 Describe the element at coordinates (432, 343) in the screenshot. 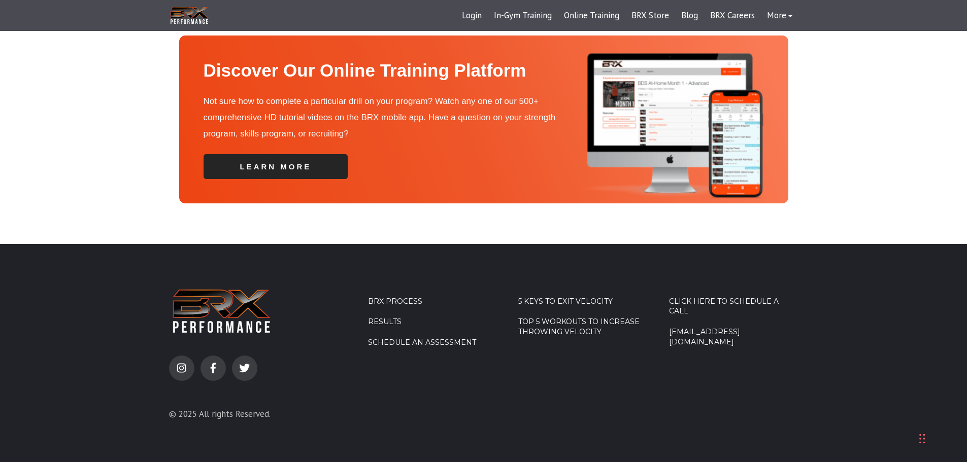

I see `a: Schedule an Assessment` at that location.